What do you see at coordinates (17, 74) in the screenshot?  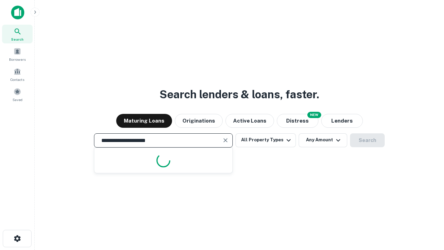 I see `a: Contacts` at bounding box center [17, 74].